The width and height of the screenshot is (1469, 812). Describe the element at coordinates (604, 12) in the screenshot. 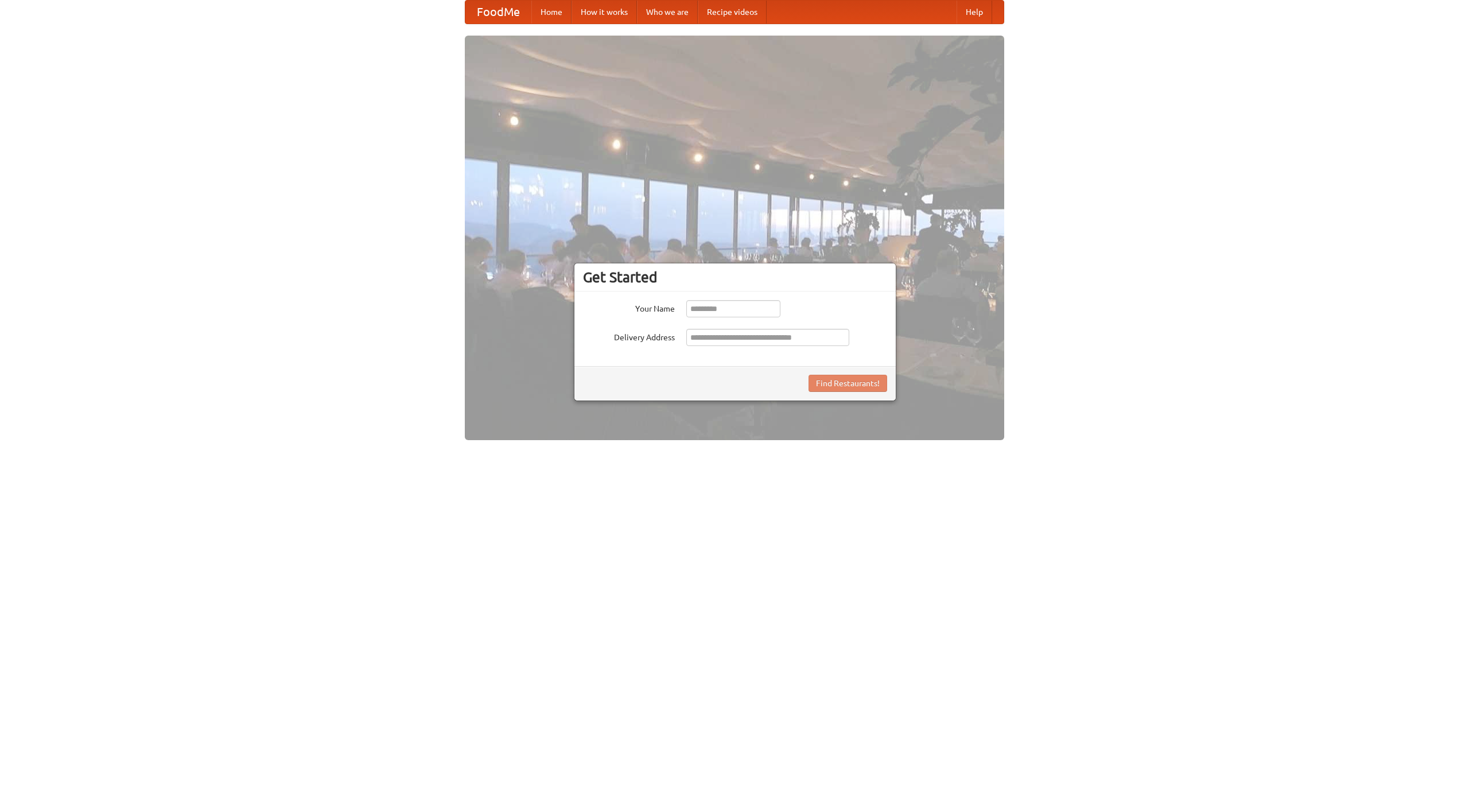

I see `a: How it works` at that location.